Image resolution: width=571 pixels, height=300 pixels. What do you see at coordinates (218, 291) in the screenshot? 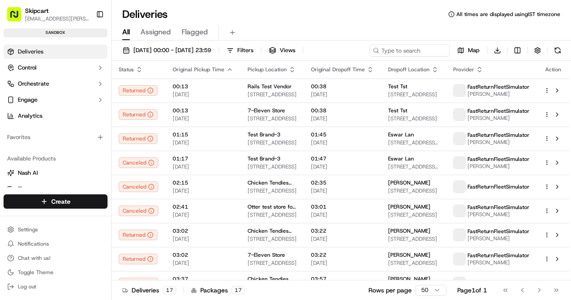
I see `div: Packages` at bounding box center [218, 291].